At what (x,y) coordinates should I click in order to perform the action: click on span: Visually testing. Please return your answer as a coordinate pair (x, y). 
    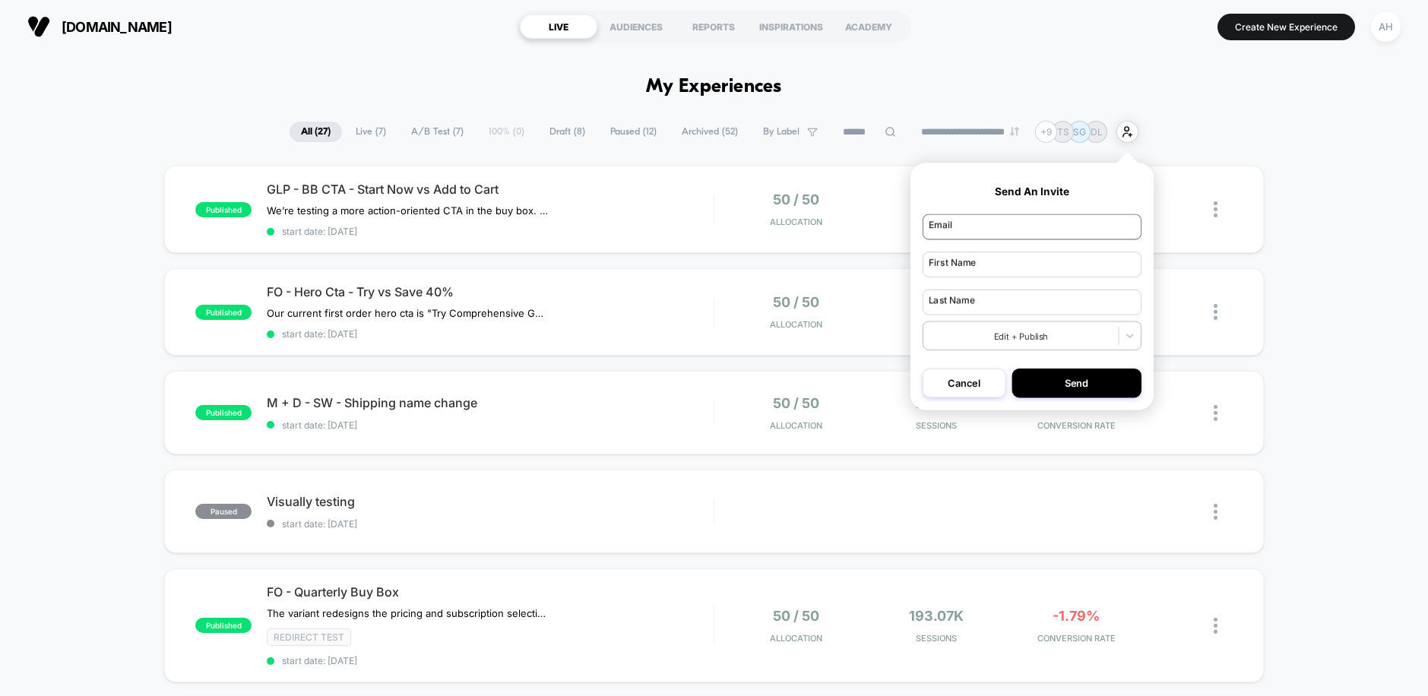
    Looking at the image, I should click on (490, 502).